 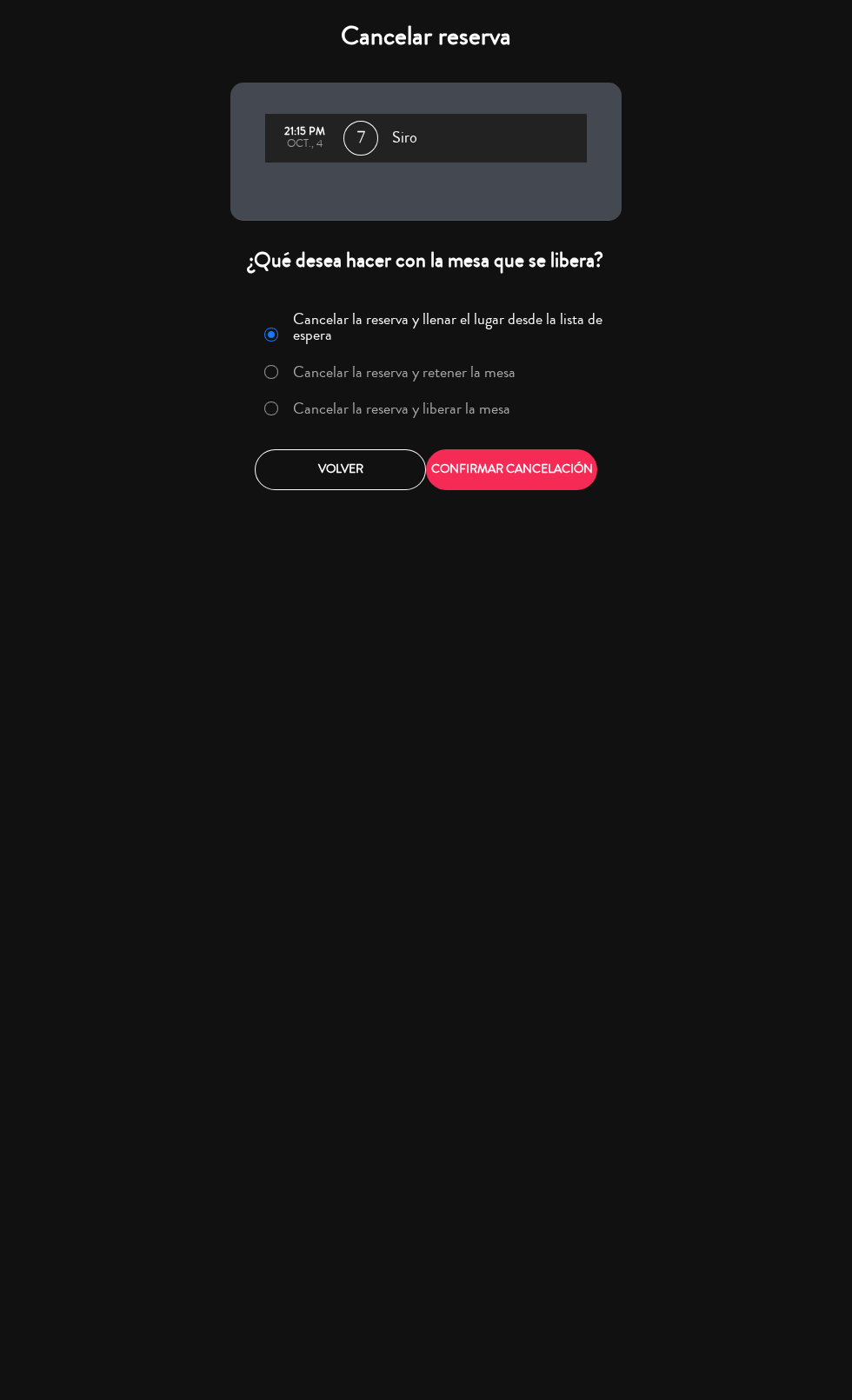 I want to click on label: Cancelar la reserva y llenar el lugar desde la lista de espera, so click(x=452, y=327).